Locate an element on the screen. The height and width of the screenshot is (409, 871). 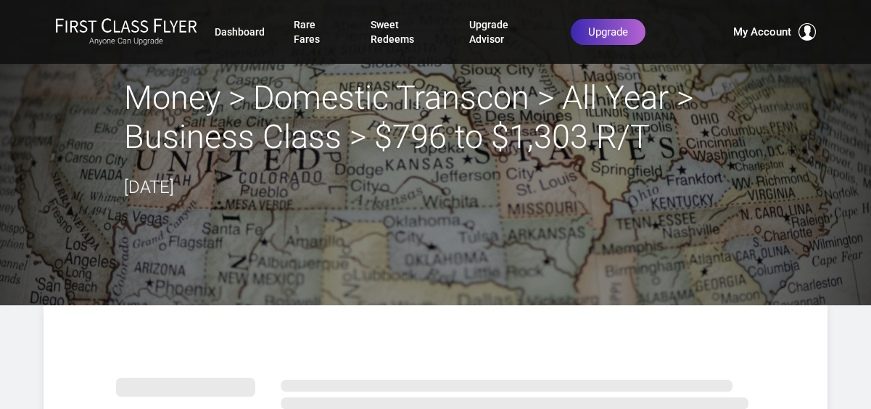
a: Upgrade Advisor is located at coordinates (506, 32).